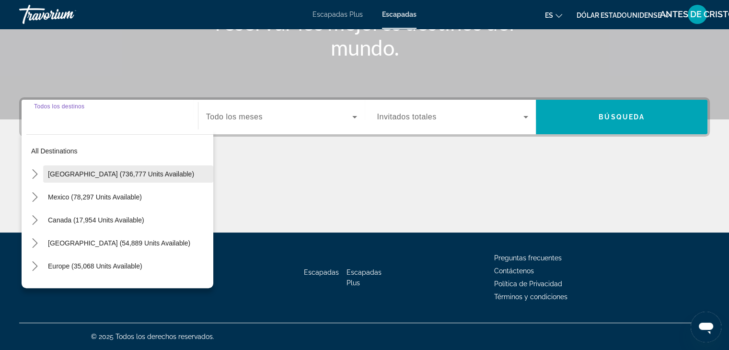 This screenshot has width=729, height=350. I want to click on span: All destinations, so click(54, 151).